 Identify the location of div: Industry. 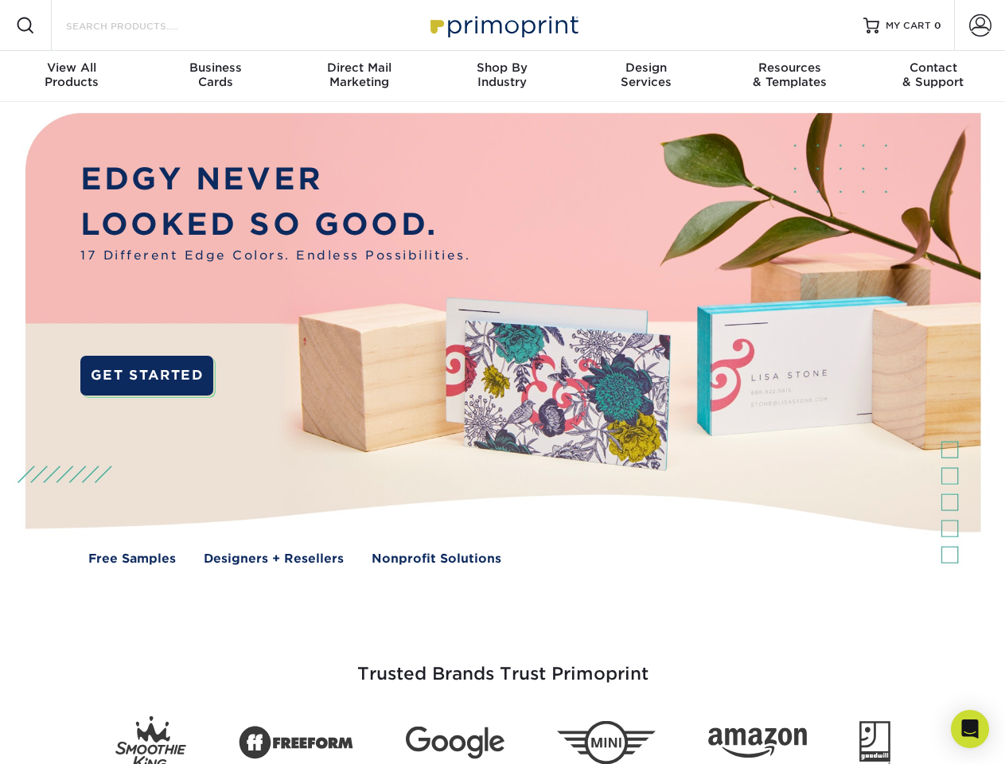
(502, 75).